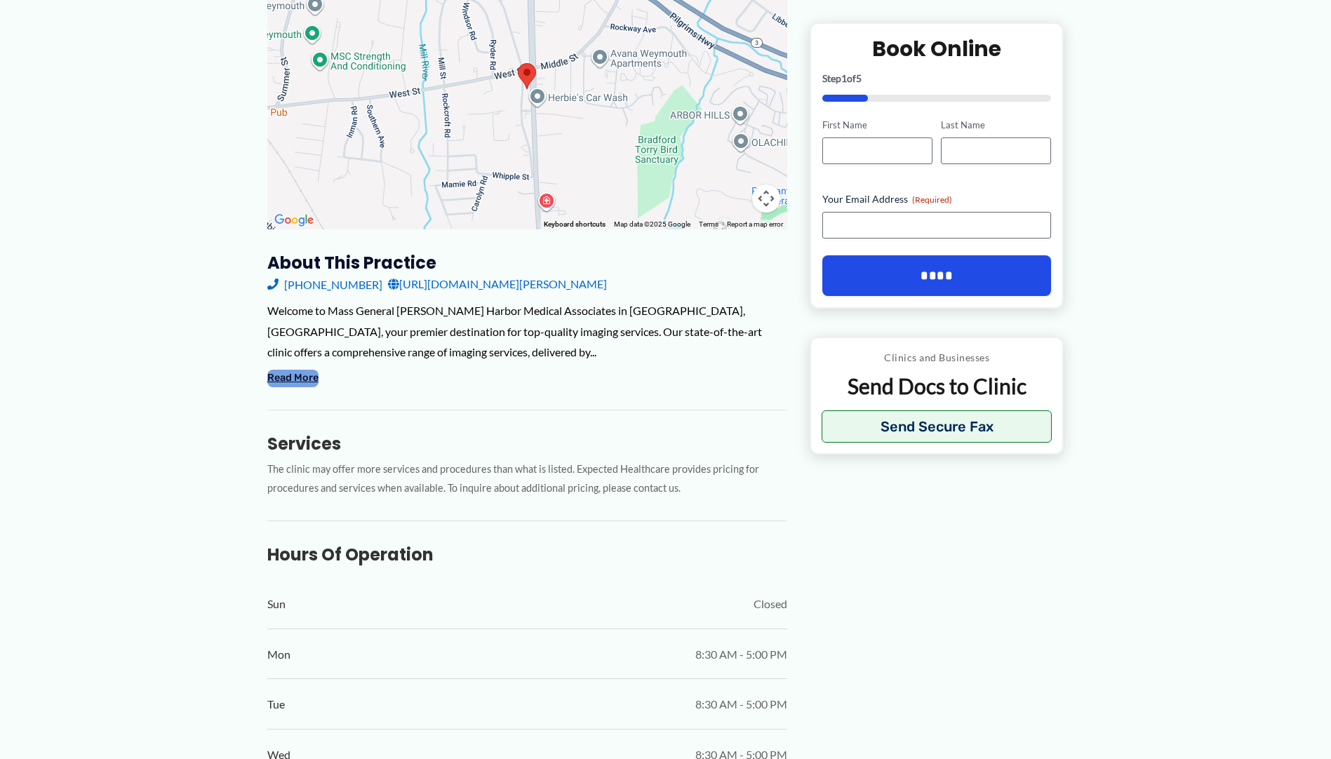  Describe the element at coordinates (652, 224) in the screenshot. I see `span: Map data ©2025 Google` at that location.